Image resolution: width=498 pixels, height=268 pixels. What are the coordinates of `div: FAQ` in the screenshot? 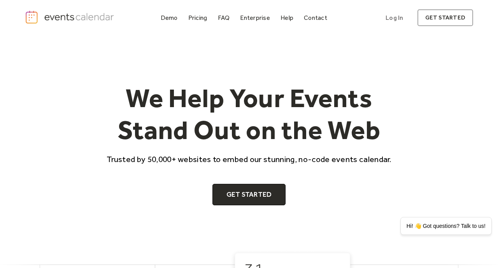 It's located at (224, 17).